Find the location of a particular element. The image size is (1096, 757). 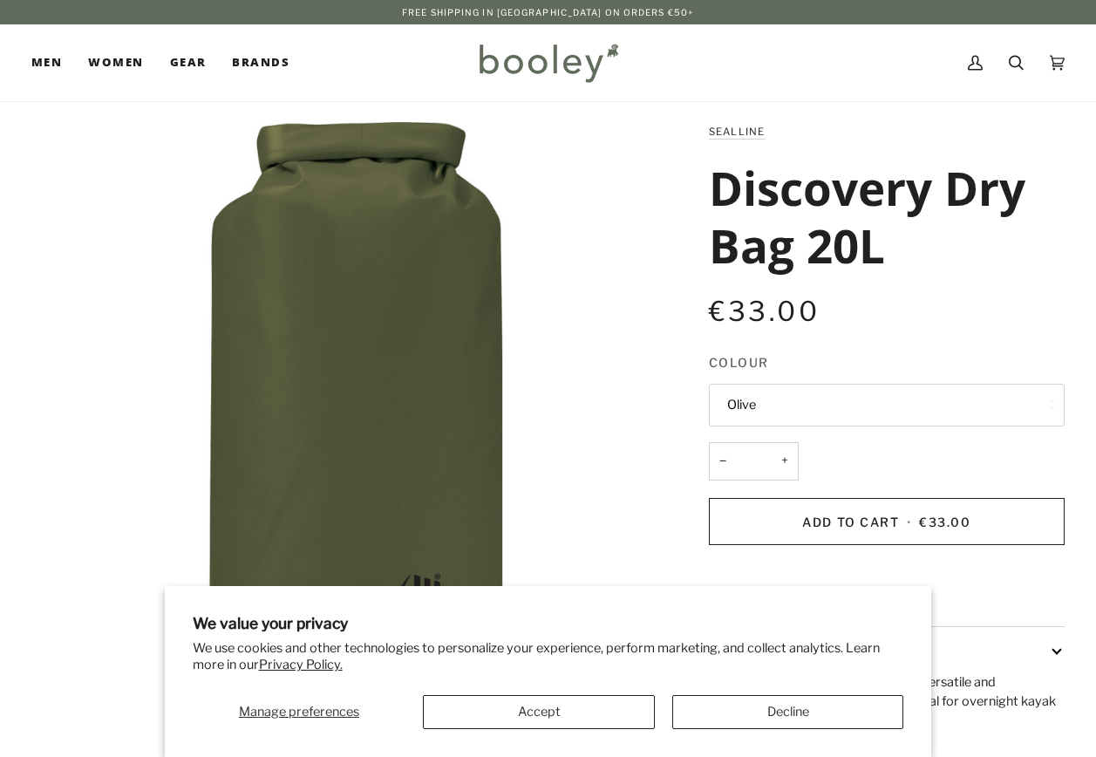

p: We use cookies and other technologies to personalize your experience, perform marketing, and coll... is located at coordinates (549, 657).